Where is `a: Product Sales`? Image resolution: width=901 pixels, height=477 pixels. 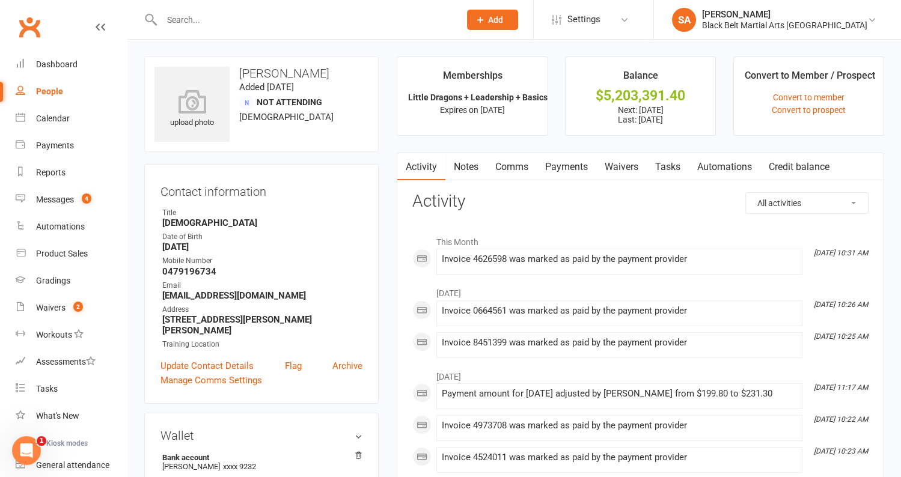
a: Product Sales is located at coordinates (71, 254).